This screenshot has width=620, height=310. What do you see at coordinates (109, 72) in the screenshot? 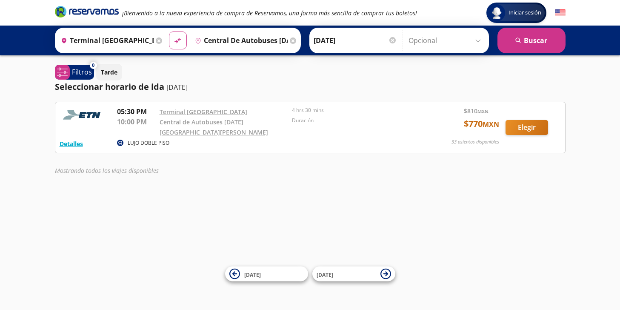
I see `p: Tarde` at bounding box center [109, 72].